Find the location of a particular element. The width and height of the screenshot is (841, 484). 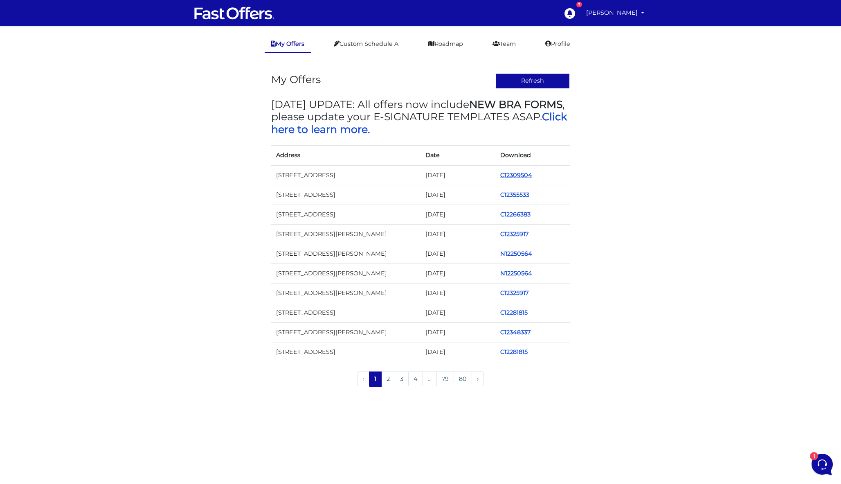

a: C12355533 is located at coordinates (514, 195).